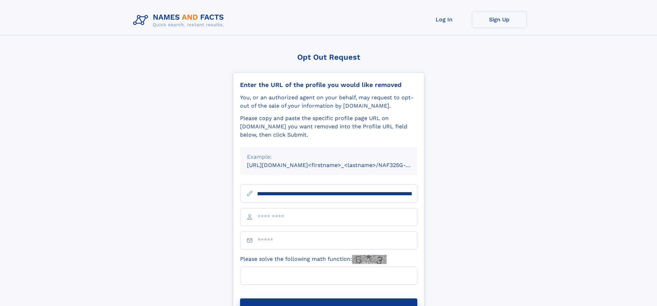  I want to click on img: Logo Names and Facts, so click(180, 20).